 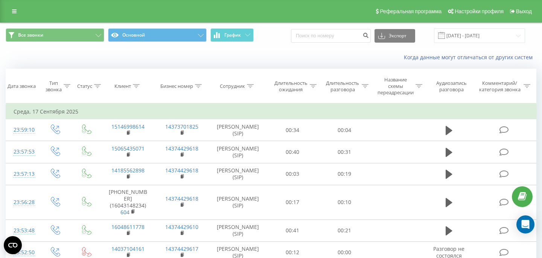 I want to click on div: 23:57:13, so click(x=23, y=174).